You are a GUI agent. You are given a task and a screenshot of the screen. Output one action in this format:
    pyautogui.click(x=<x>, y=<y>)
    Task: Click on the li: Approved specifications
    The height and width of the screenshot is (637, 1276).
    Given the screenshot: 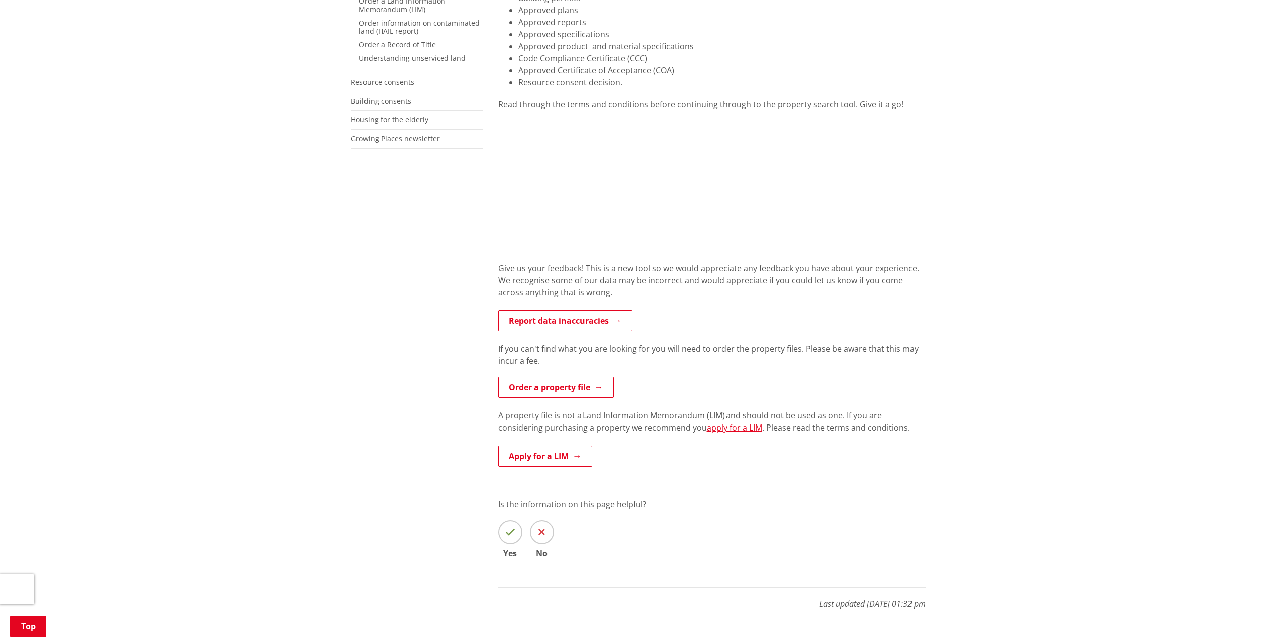 What is the action you would take?
    pyautogui.click(x=722, y=34)
    